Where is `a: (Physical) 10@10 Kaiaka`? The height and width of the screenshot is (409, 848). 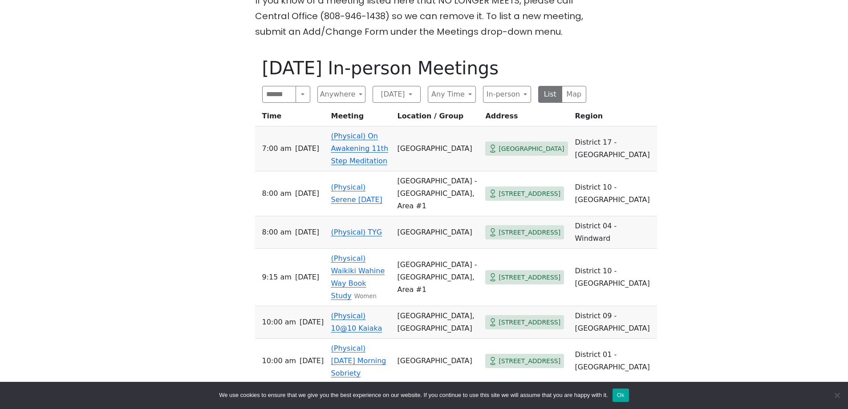
a: (Physical) 10@10 Kaiaka is located at coordinates (357, 322).